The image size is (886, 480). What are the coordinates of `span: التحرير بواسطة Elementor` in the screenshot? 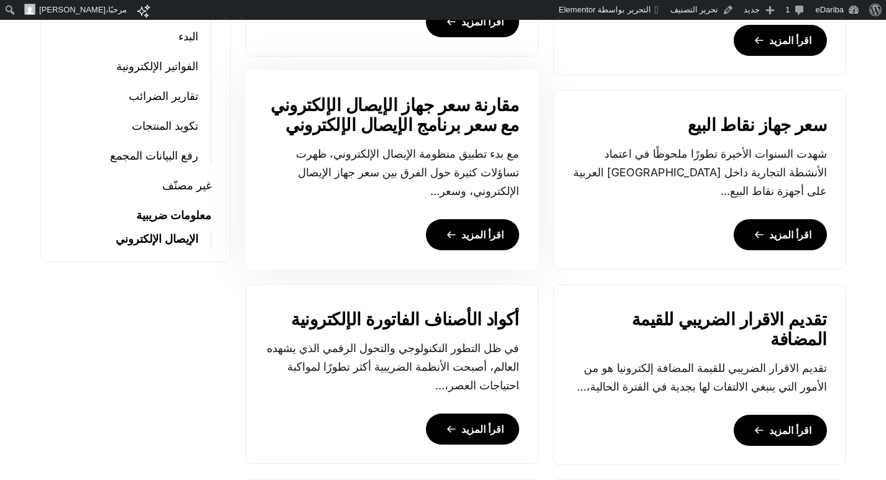 It's located at (605, 9).